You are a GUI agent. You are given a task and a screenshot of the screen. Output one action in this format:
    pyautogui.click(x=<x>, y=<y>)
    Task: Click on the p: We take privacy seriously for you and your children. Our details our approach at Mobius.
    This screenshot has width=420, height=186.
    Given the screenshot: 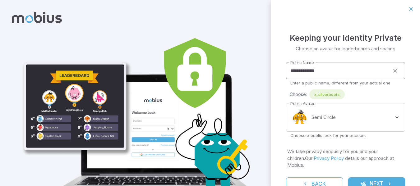 What is the action you would take?
    pyautogui.click(x=345, y=159)
    